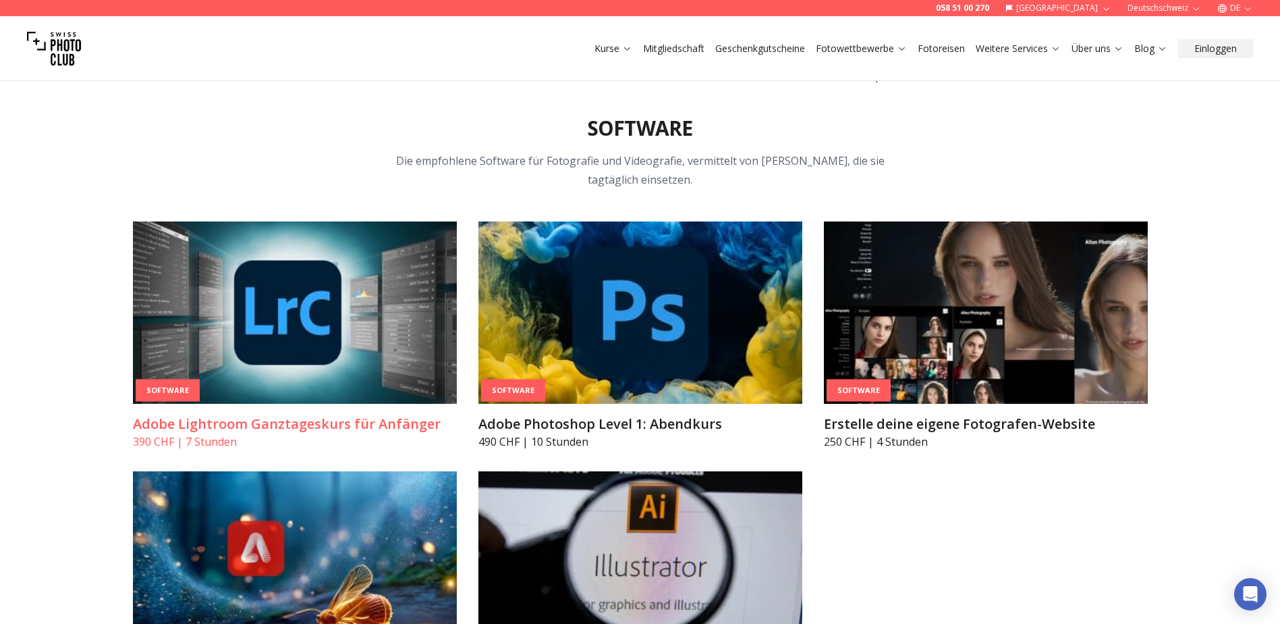 The image size is (1280, 624). What do you see at coordinates (674, 49) in the screenshot?
I see `button: Mitgliedschaft` at bounding box center [674, 49].